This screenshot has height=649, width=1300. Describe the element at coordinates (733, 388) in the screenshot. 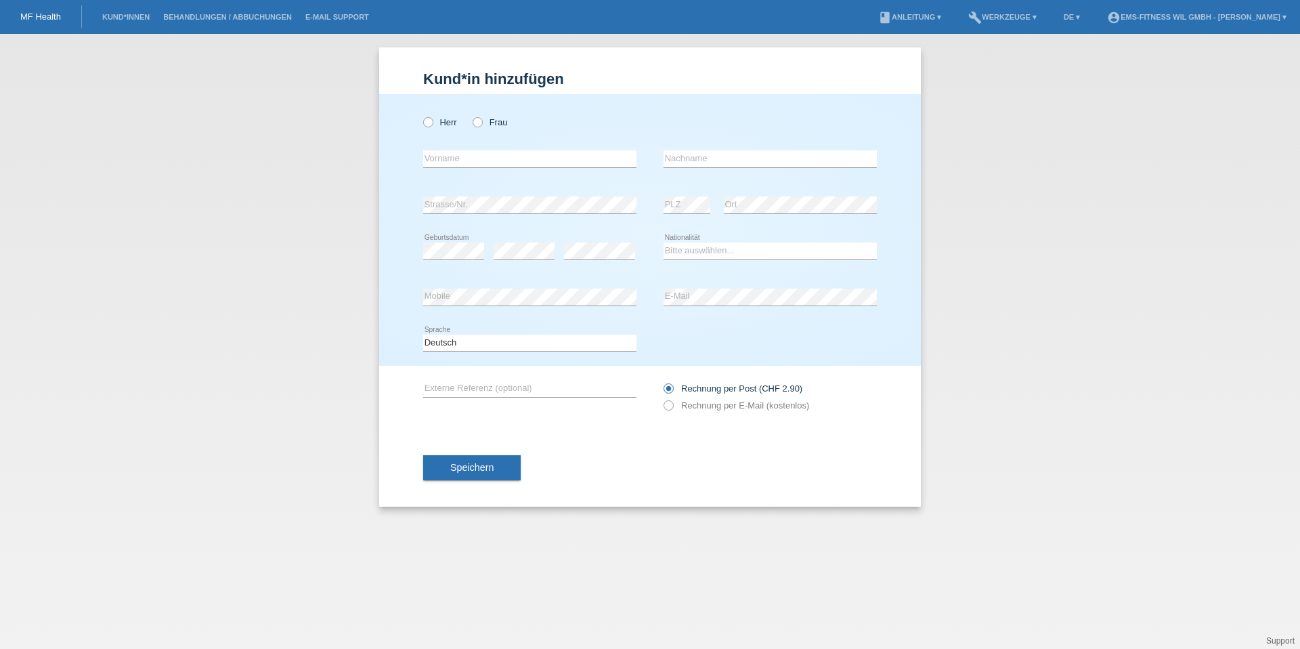

I see `label: Rechnung per Post (CHF 2.90)` at that location.